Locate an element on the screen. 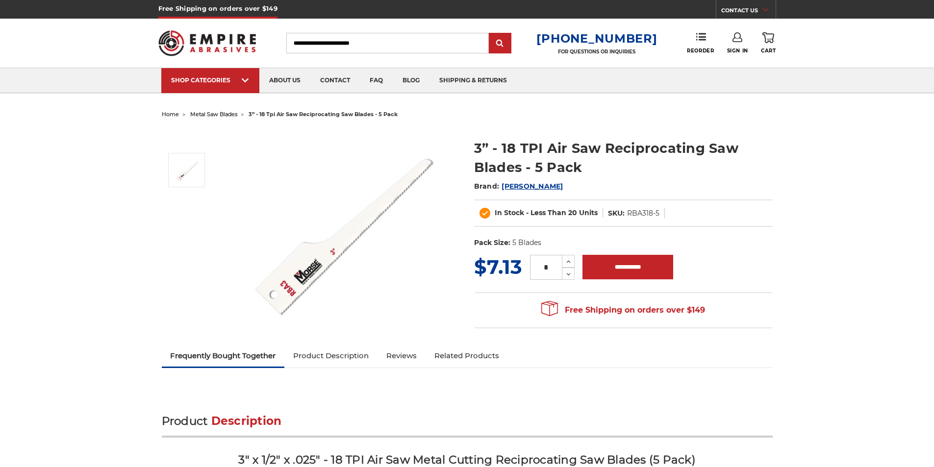  a: Frequently Bought Together is located at coordinates (223, 356).